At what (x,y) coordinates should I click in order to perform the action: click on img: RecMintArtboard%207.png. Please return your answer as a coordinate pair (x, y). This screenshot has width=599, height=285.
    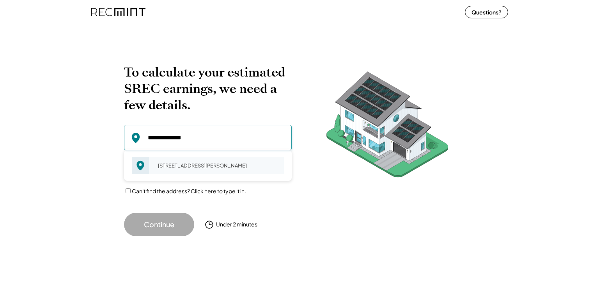
    Looking at the image, I should click on (387, 126).